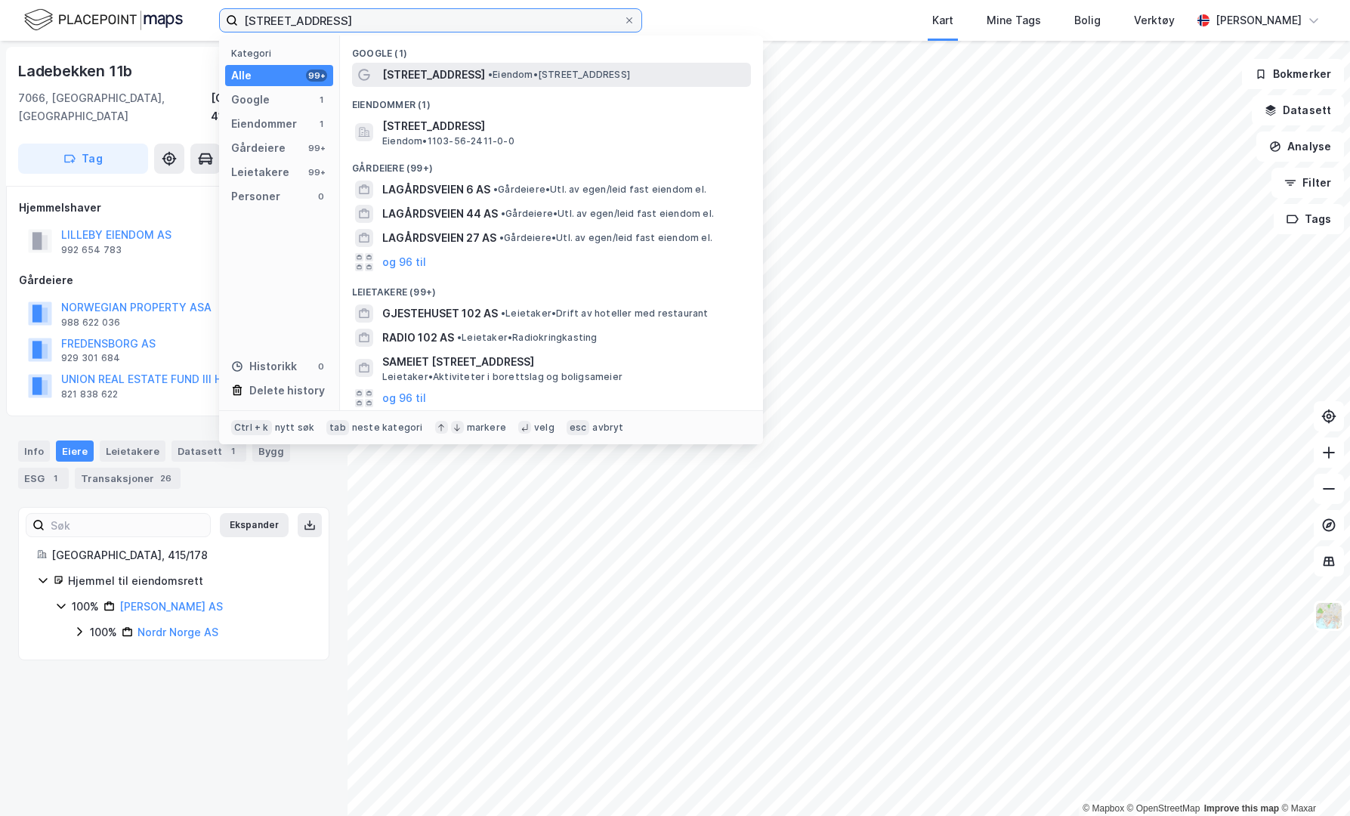  Describe the element at coordinates (295, 428) in the screenshot. I see `div: nytt søk` at that location.